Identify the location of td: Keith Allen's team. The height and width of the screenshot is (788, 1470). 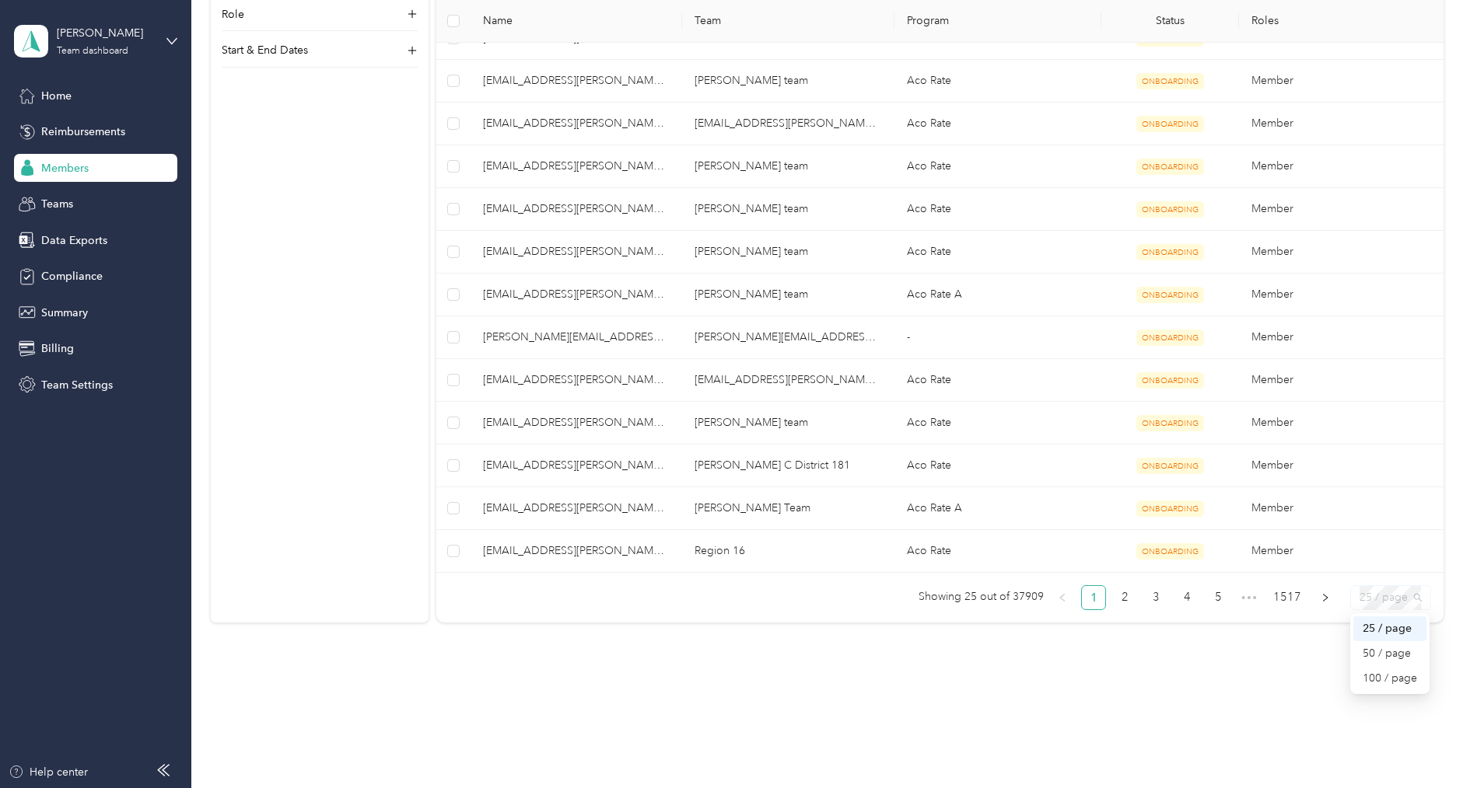
(788, 252).